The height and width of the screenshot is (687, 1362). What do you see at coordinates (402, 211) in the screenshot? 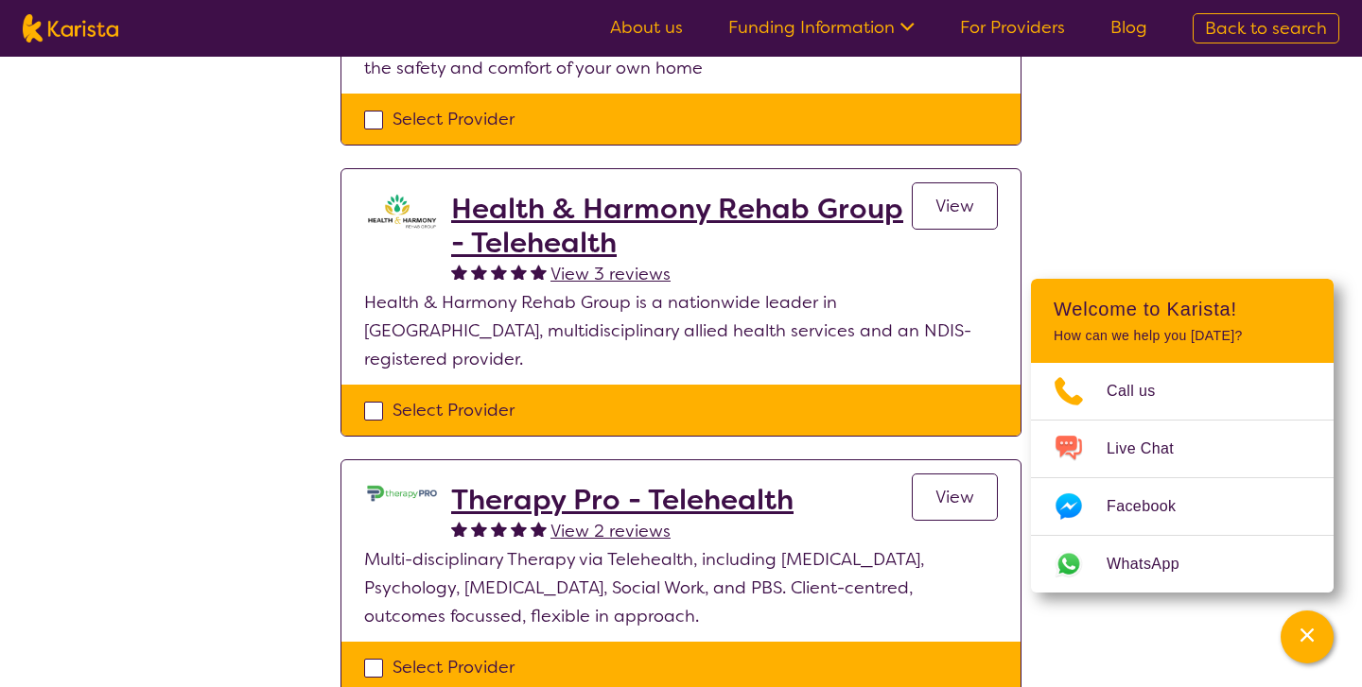
I see `img: ztak9tblhgtrn1fit8ap.png` at bounding box center [402, 211].